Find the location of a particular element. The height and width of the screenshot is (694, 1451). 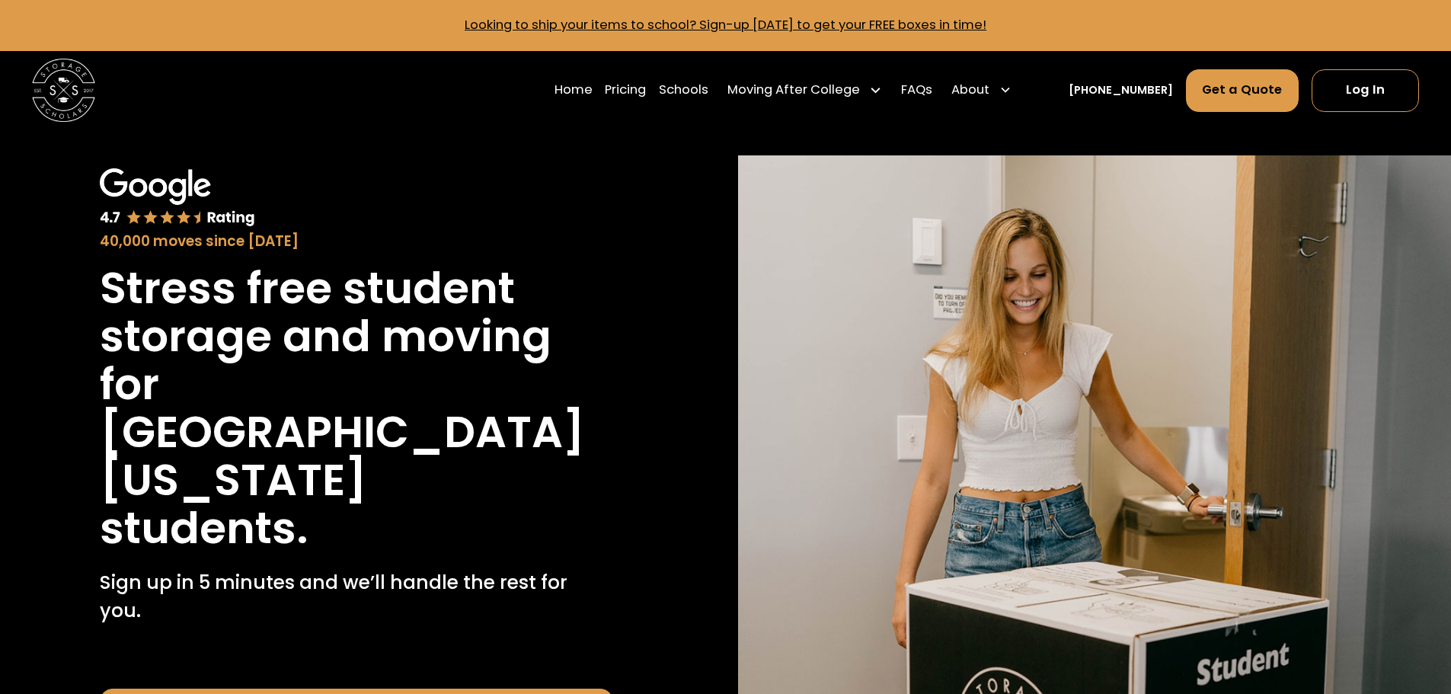

a: Log In is located at coordinates (1365, 91).